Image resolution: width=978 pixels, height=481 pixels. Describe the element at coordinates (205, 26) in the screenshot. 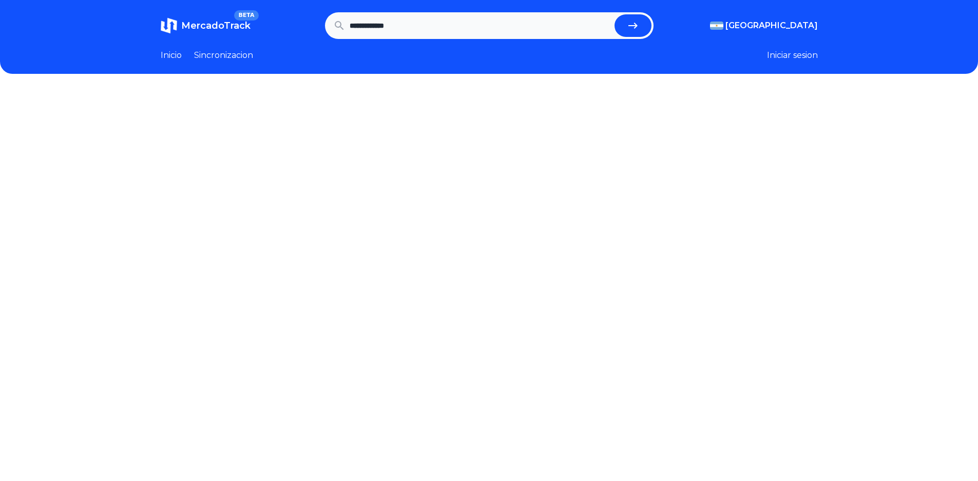

I see `a: MercadoTrackBETA` at that location.